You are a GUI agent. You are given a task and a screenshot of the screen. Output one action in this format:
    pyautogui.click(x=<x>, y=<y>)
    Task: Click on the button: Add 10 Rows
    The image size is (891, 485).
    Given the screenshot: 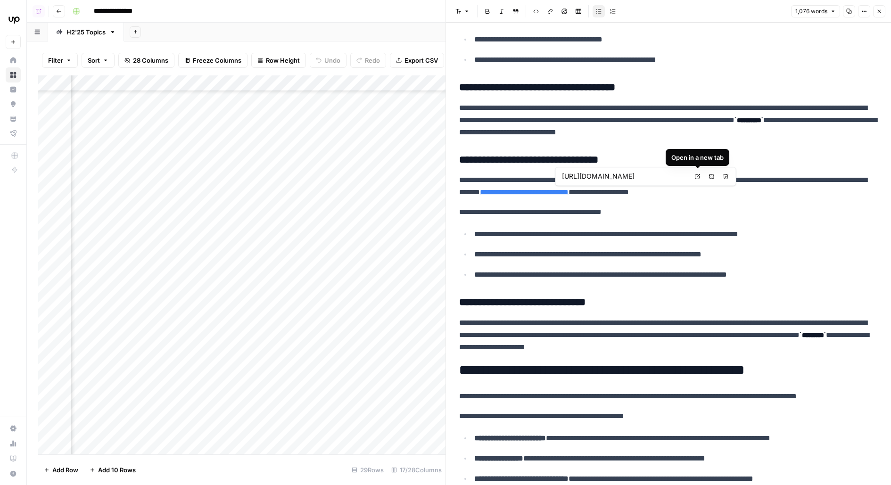 What is the action you would take?
    pyautogui.click(x=113, y=470)
    